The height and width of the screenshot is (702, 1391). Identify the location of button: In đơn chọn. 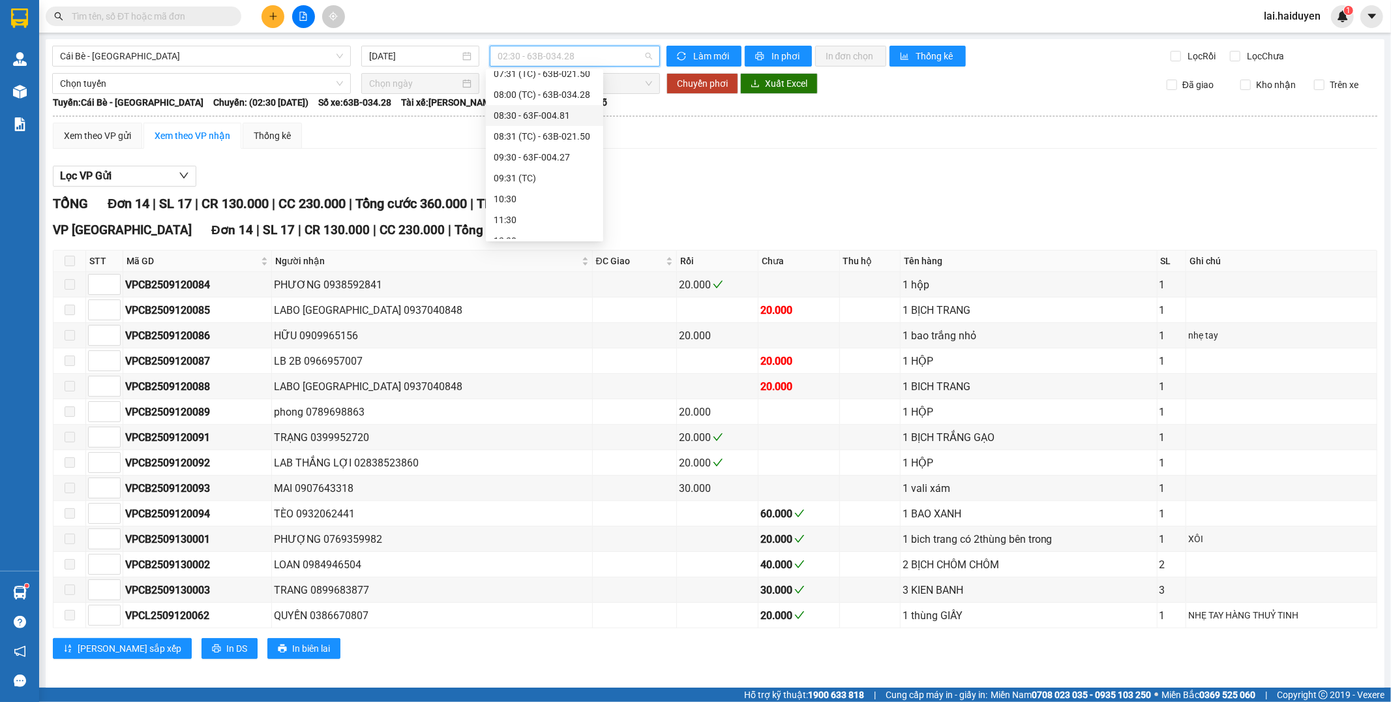
(851, 56).